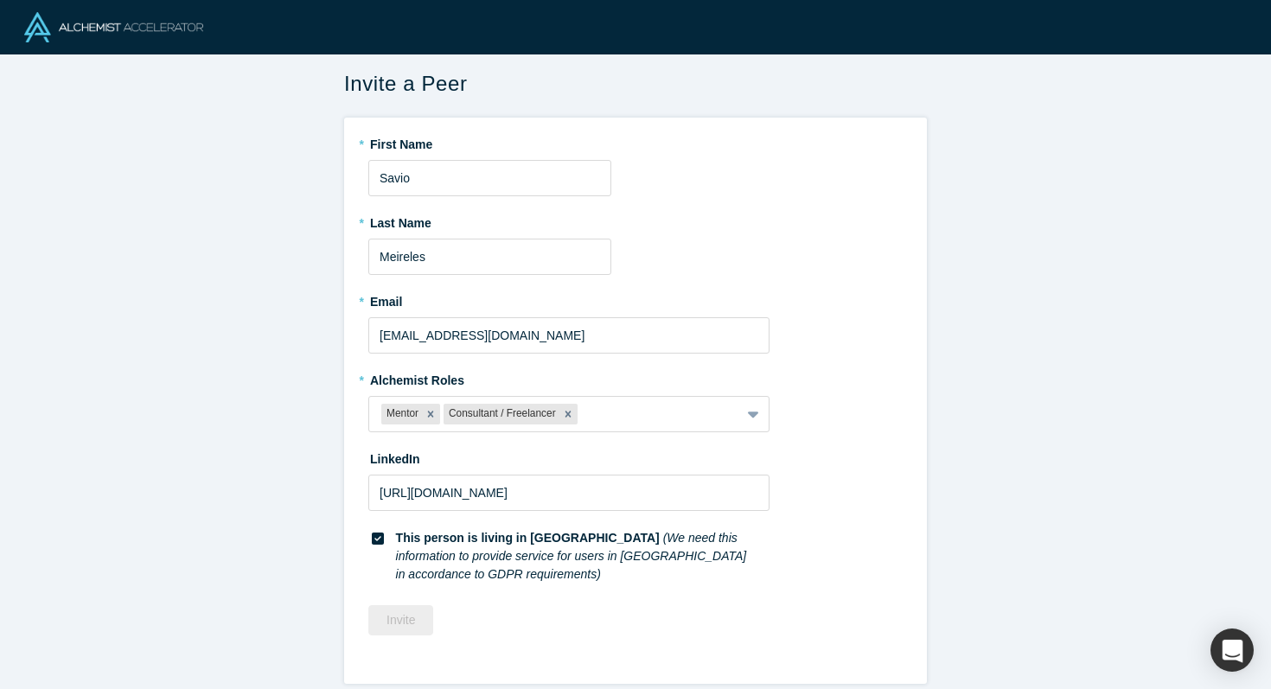 This screenshot has width=1271, height=689. Describe the element at coordinates (635, 220) in the screenshot. I see `label: Last Name` at that location.